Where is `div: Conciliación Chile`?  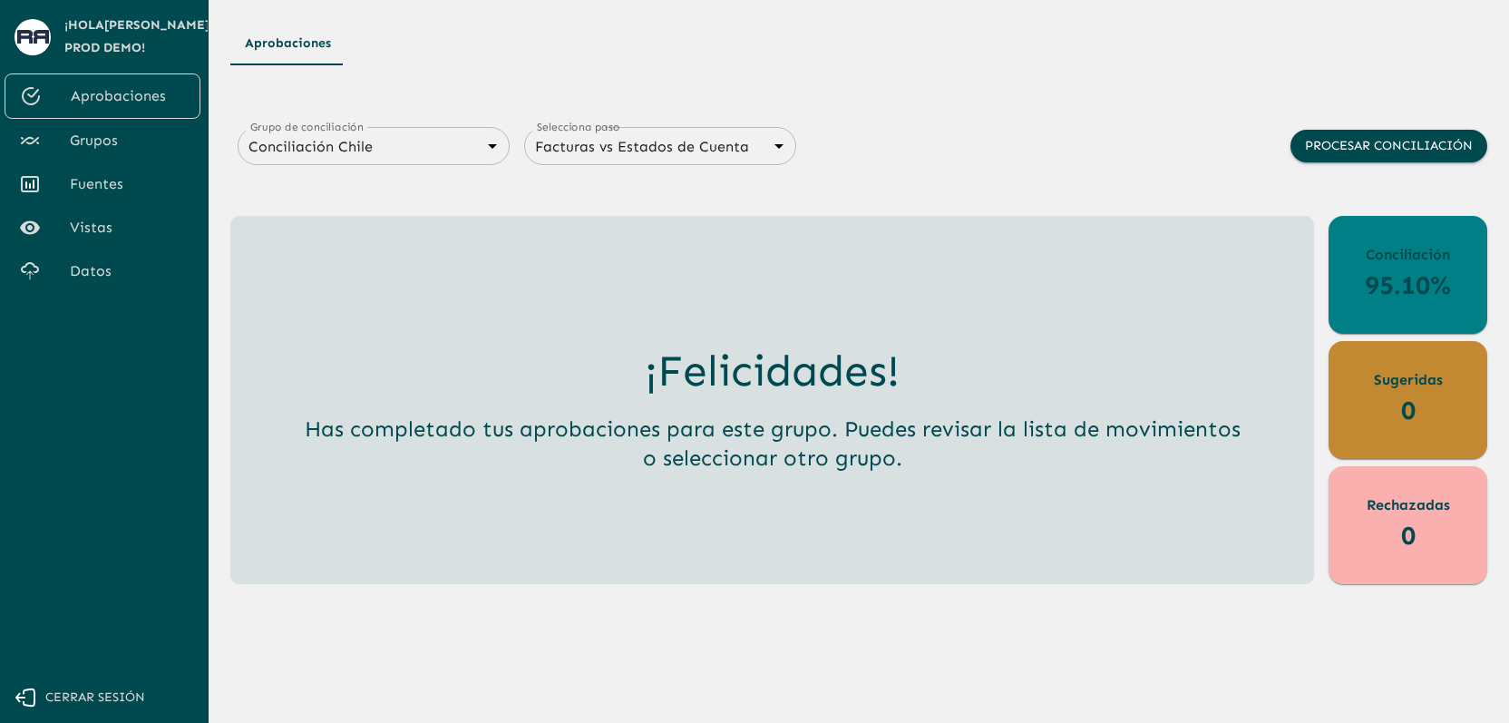 div: Conciliación Chile is located at coordinates (374, 146).